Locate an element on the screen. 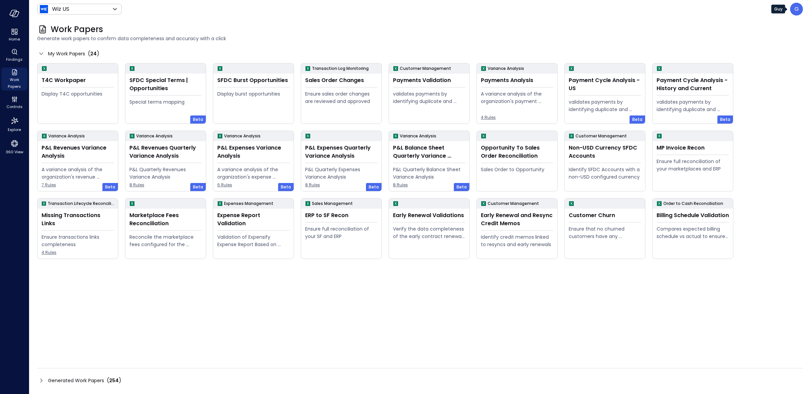 The height and width of the screenshot is (394, 811). img: Icon is located at coordinates (44, 9).